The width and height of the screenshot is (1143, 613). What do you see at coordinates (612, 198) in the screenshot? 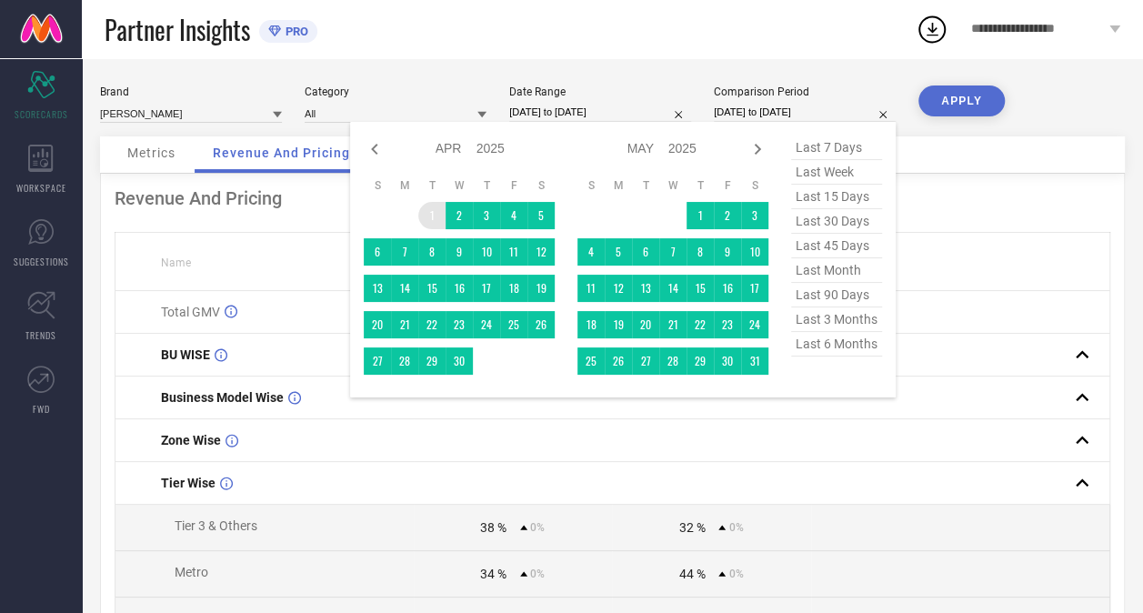
I see `div: Revenue And Pricing` at bounding box center [612, 198].